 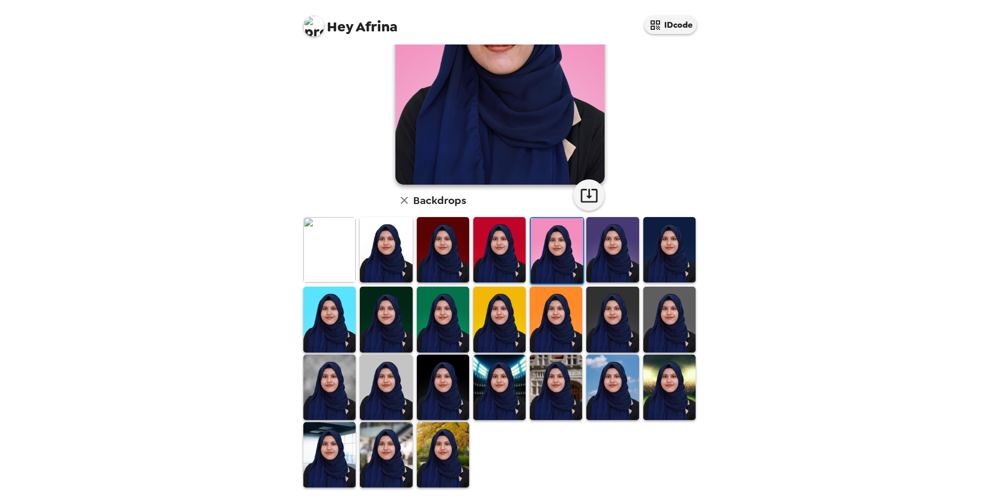 What do you see at coordinates (670, 25) in the screenshot?
I see `button: IDcode` at bounding box center [670, 25].